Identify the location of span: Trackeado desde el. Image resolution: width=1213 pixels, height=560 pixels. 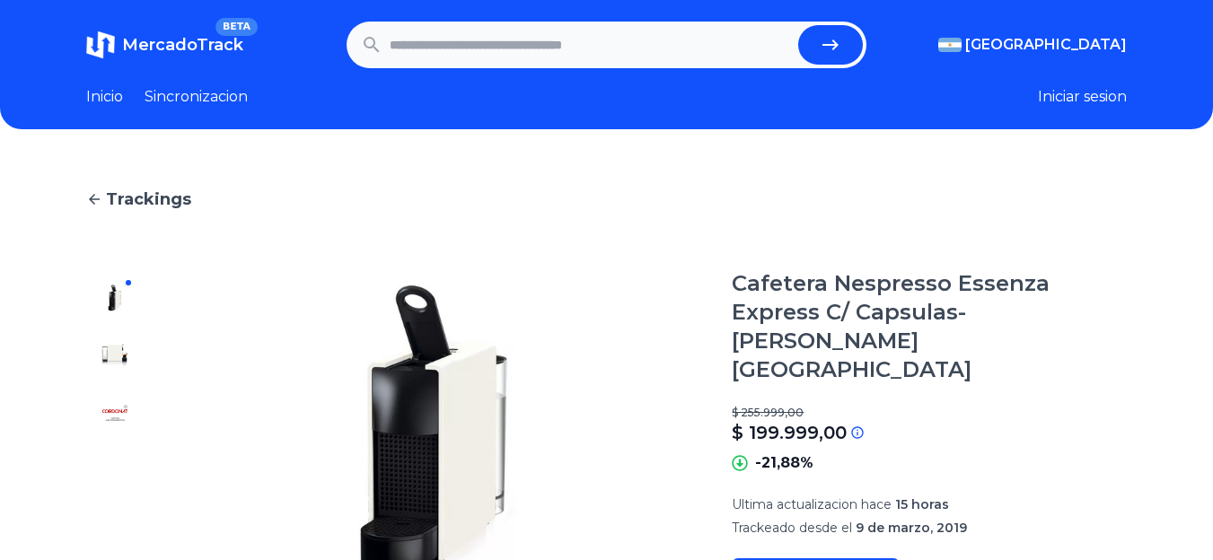
(792, 528).